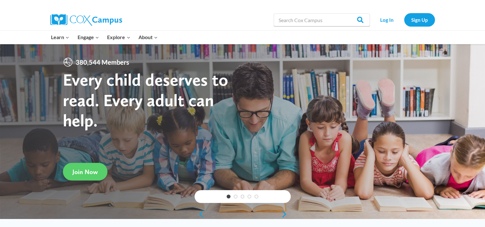  I want to click on a: Join Now, so click(85, 171).